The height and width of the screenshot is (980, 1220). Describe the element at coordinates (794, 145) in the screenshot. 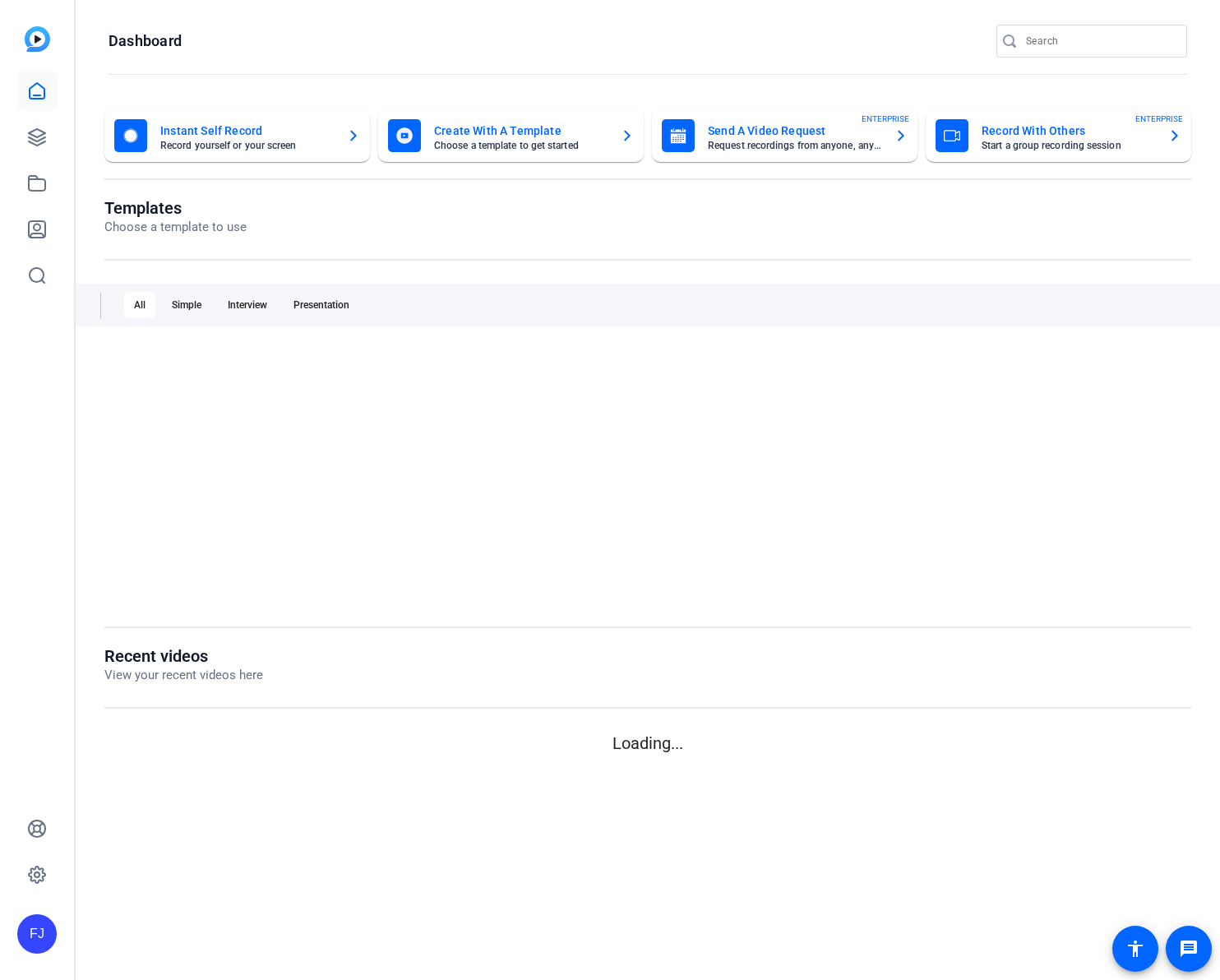

I see `mat-card-subtitle: Request recordings from anyone, anywhere` at that location.